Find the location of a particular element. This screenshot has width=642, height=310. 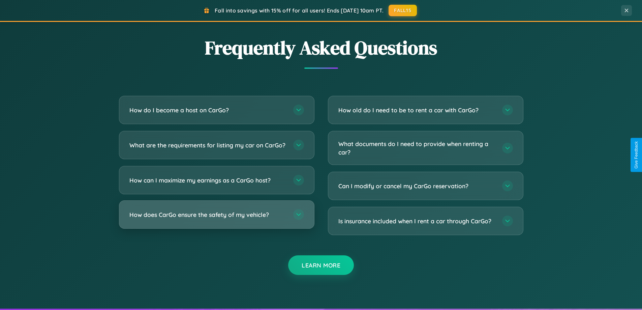

button: FALL15 is located at coordinates (403, 10).